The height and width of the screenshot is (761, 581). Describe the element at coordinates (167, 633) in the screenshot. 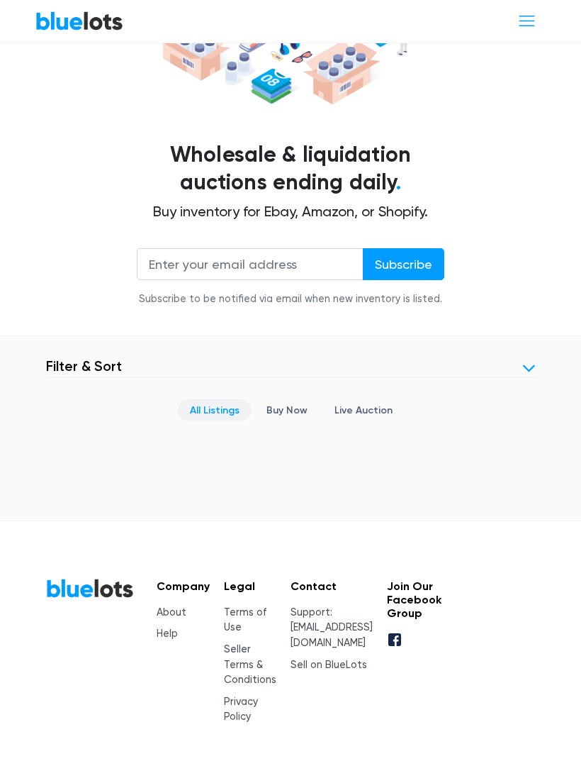

I see `a: Help` at that location.